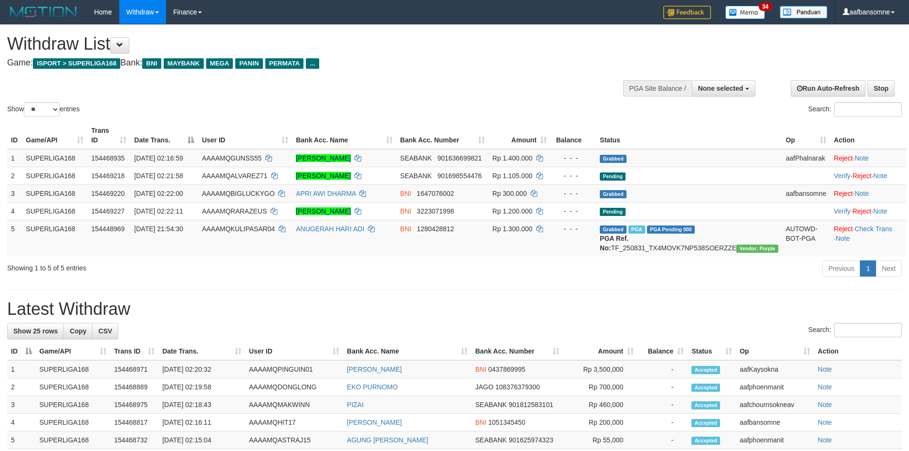  Describe the element at coordinates (517, 387) in the screenshot. I see `span: Copy 108376379300 to clipboard` at that location.